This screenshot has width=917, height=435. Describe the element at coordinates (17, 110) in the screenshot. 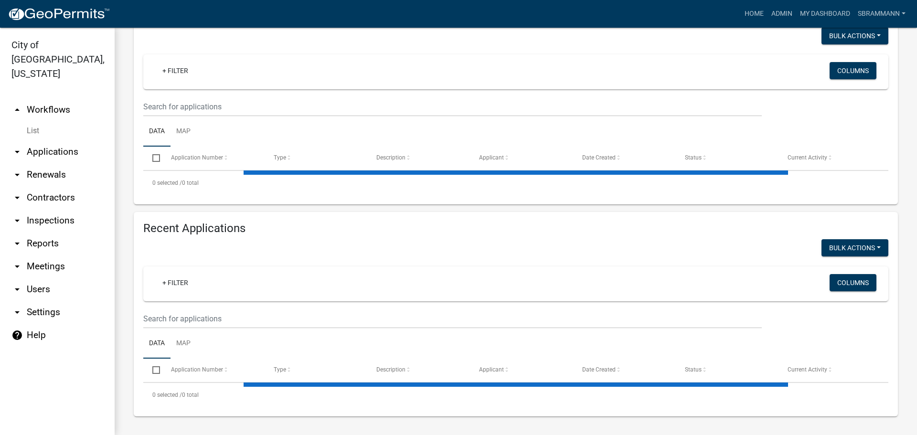

I see `i: arrow_drop_up` at that location.